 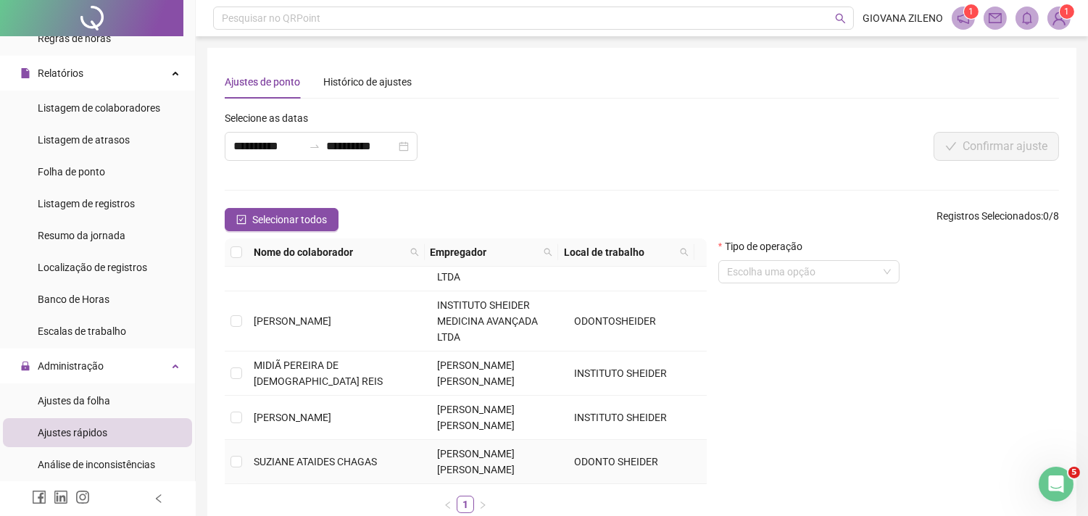 What do you see at coordinates (150, 112) in the screenshot?
I see `li: Vá em` at bounding box center [150, 112].